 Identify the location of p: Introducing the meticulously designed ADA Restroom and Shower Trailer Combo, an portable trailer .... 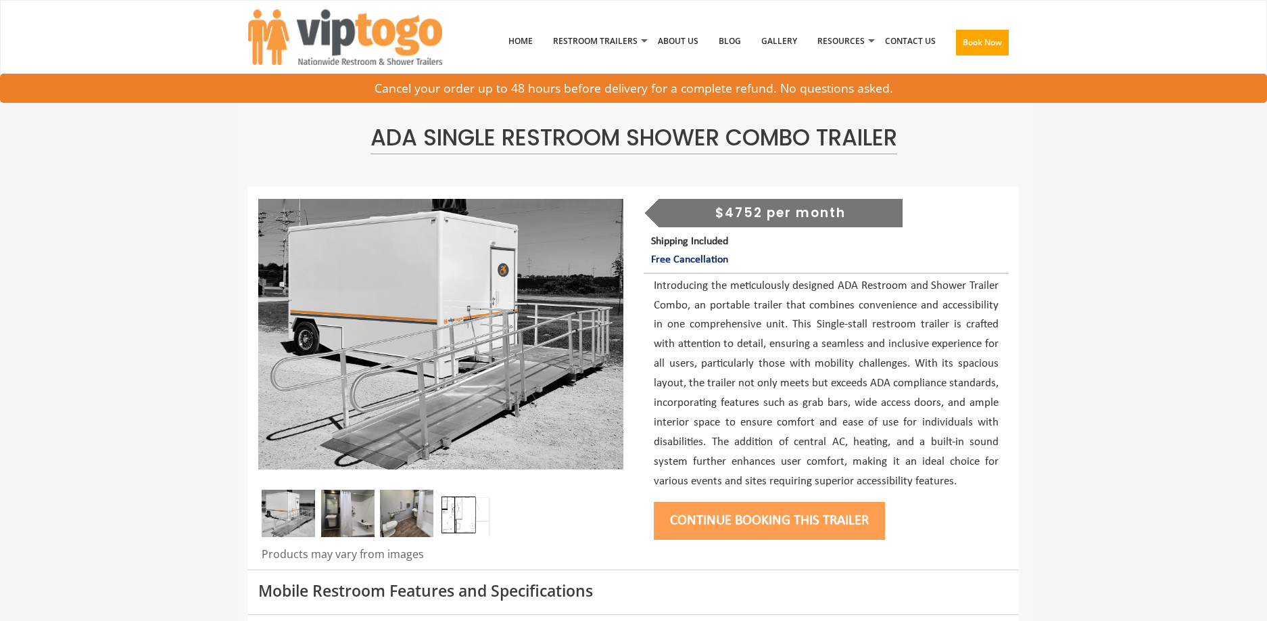
(827, 384).